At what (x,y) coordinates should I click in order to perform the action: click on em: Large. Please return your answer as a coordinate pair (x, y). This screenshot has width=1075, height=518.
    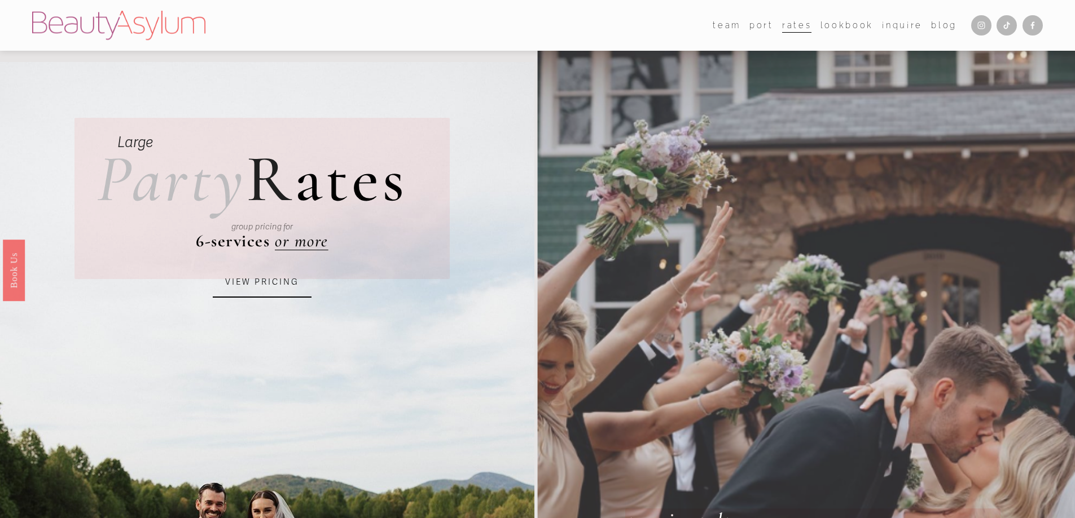
    Looking at the image, I should click on (135, 143).